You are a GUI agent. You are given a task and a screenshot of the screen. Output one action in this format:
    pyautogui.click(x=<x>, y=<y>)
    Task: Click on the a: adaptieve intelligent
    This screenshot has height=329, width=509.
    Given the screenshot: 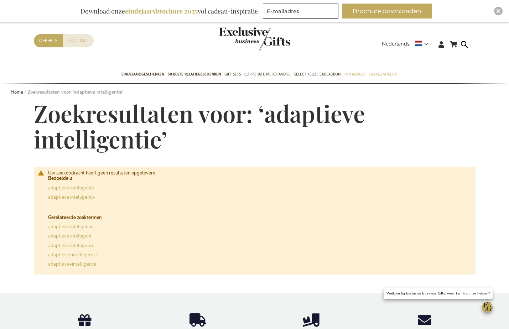 What is the action you would take?
    pyautogui.click(x=70, y=236)
    